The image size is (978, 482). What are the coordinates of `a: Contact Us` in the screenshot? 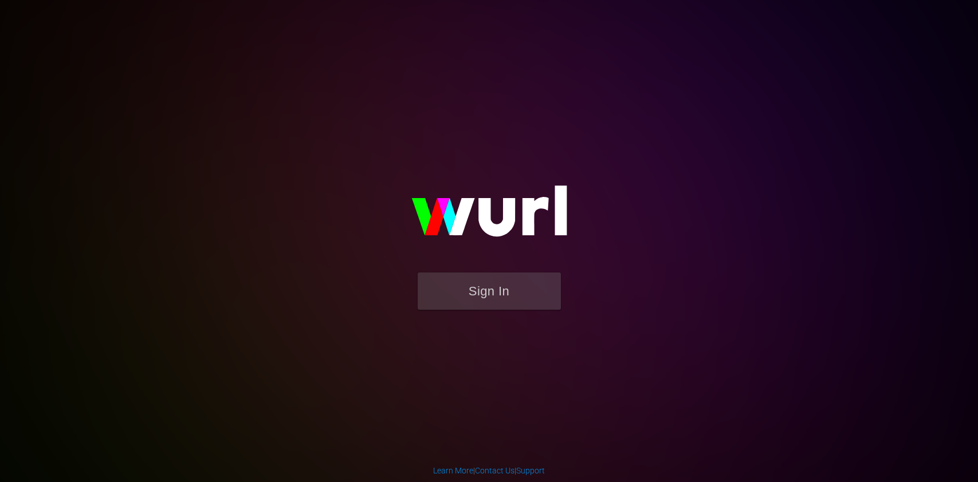 It's located at (495, 471).